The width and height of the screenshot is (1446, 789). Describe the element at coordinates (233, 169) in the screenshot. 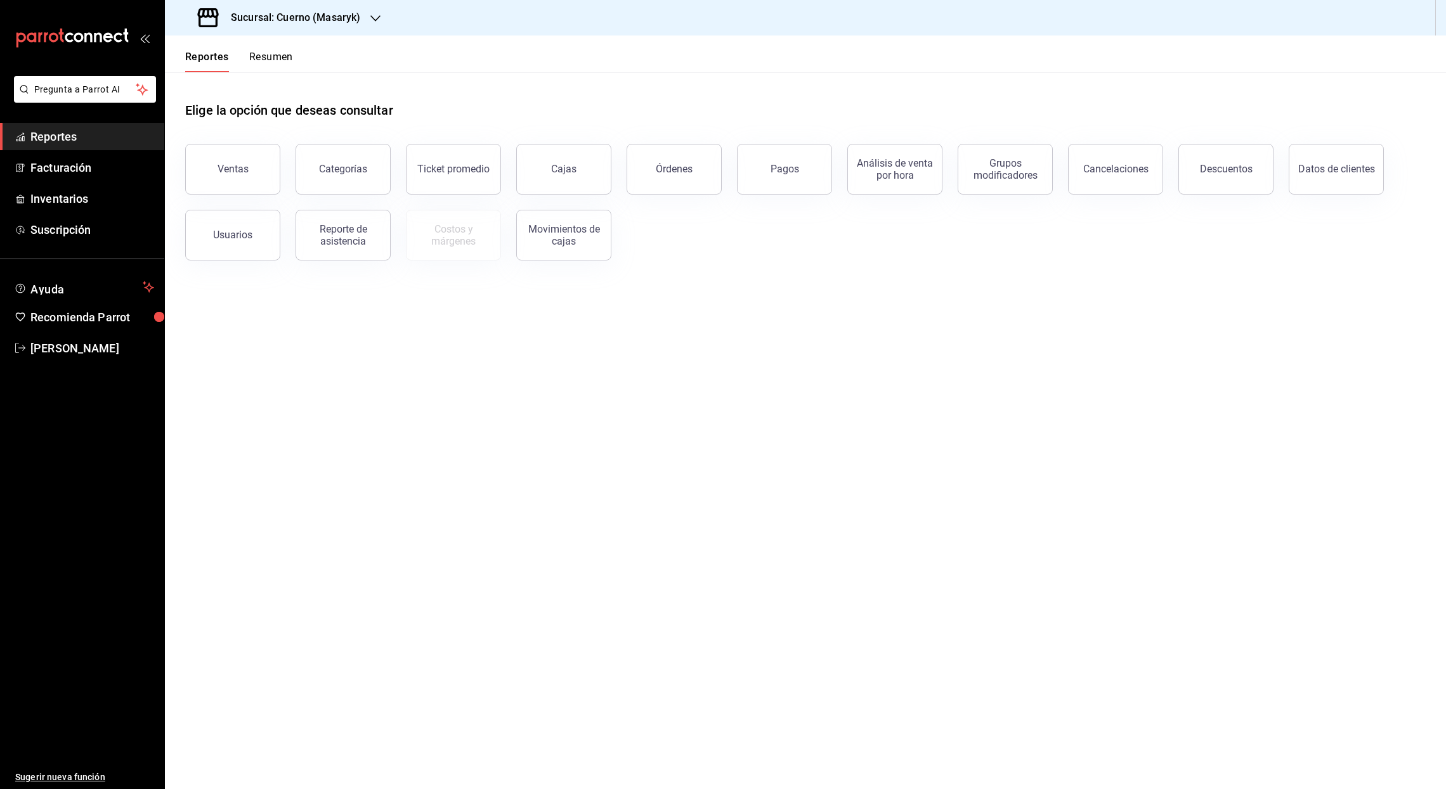

I see `div: Ventas` at that location.